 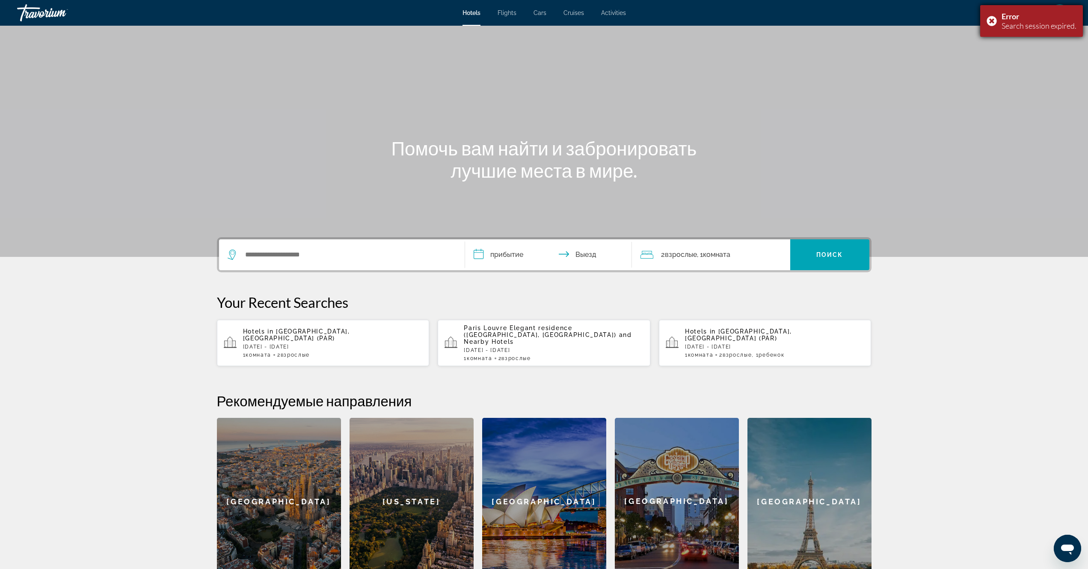 What do you see at coordinates (1060, 13) in the screenshot?
I see `button: User Menu` at bounding box center [1060, 13].